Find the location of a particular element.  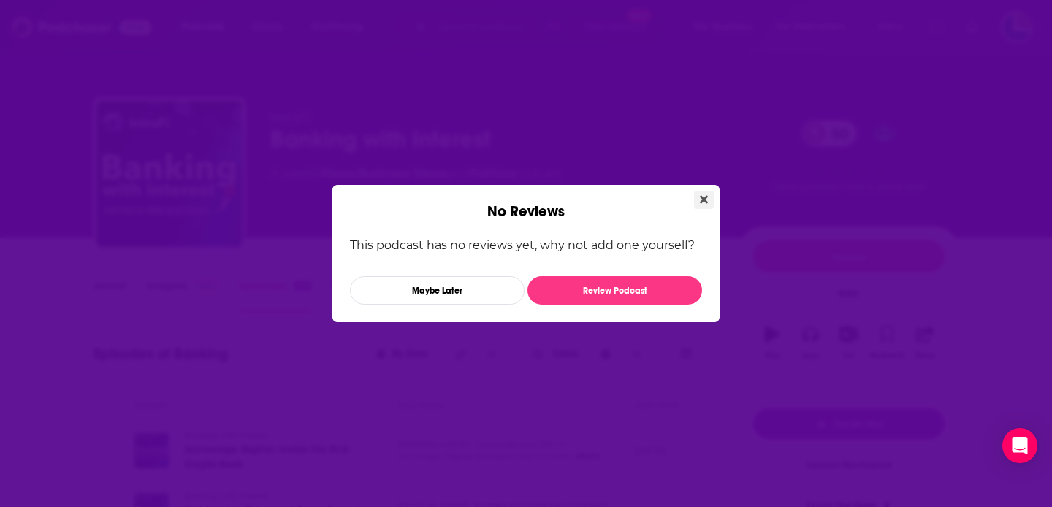

button: Close is located at coordinates (704, 200).